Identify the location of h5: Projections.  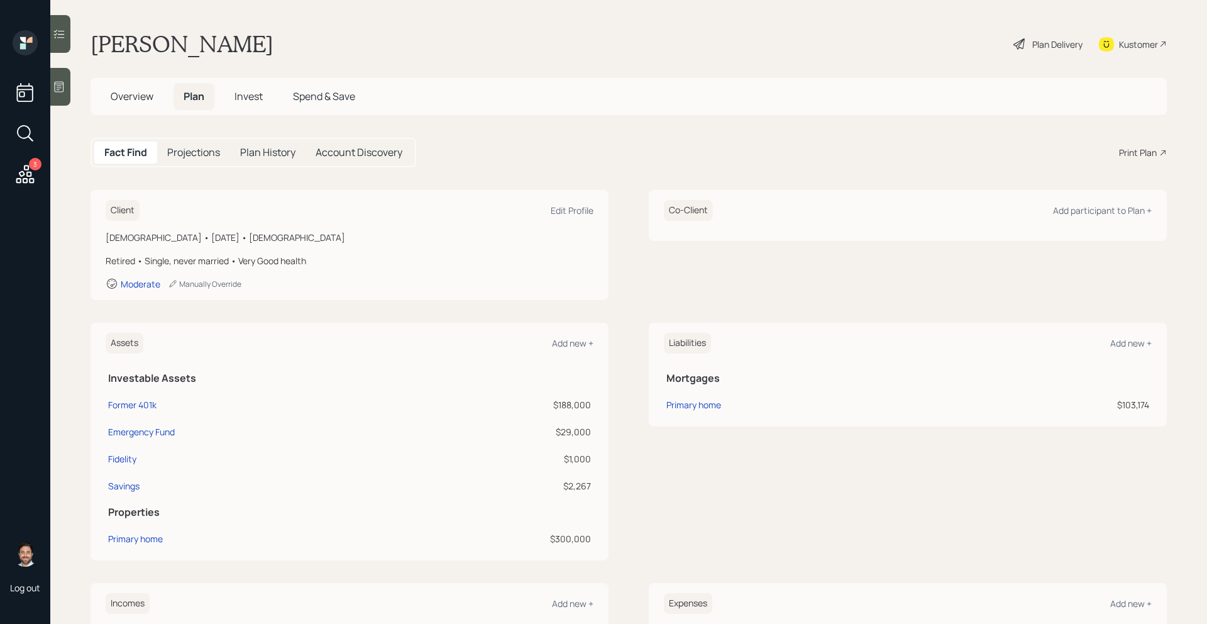
(194, 152).